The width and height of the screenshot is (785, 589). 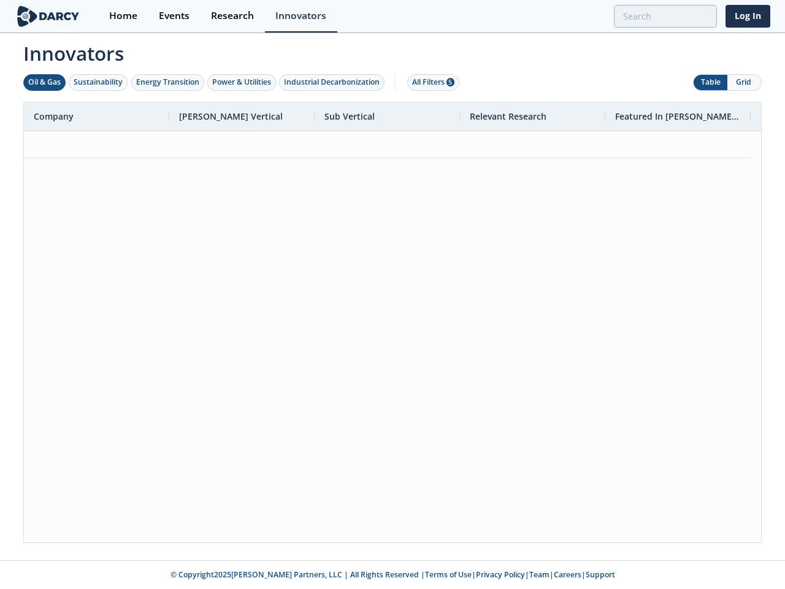 I want to click on div: Innovators, so click(x=301, y=16).